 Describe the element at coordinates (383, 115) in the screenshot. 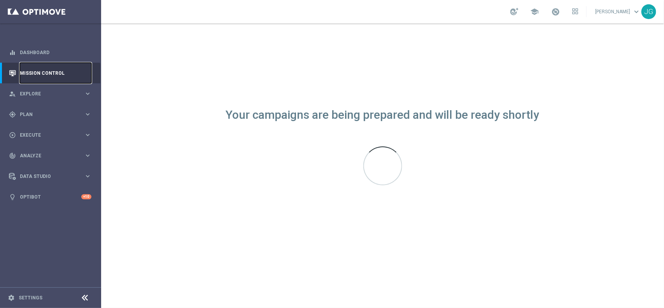

I see `div: Your campaigns are being prepared and will be ready shortly` at that location.